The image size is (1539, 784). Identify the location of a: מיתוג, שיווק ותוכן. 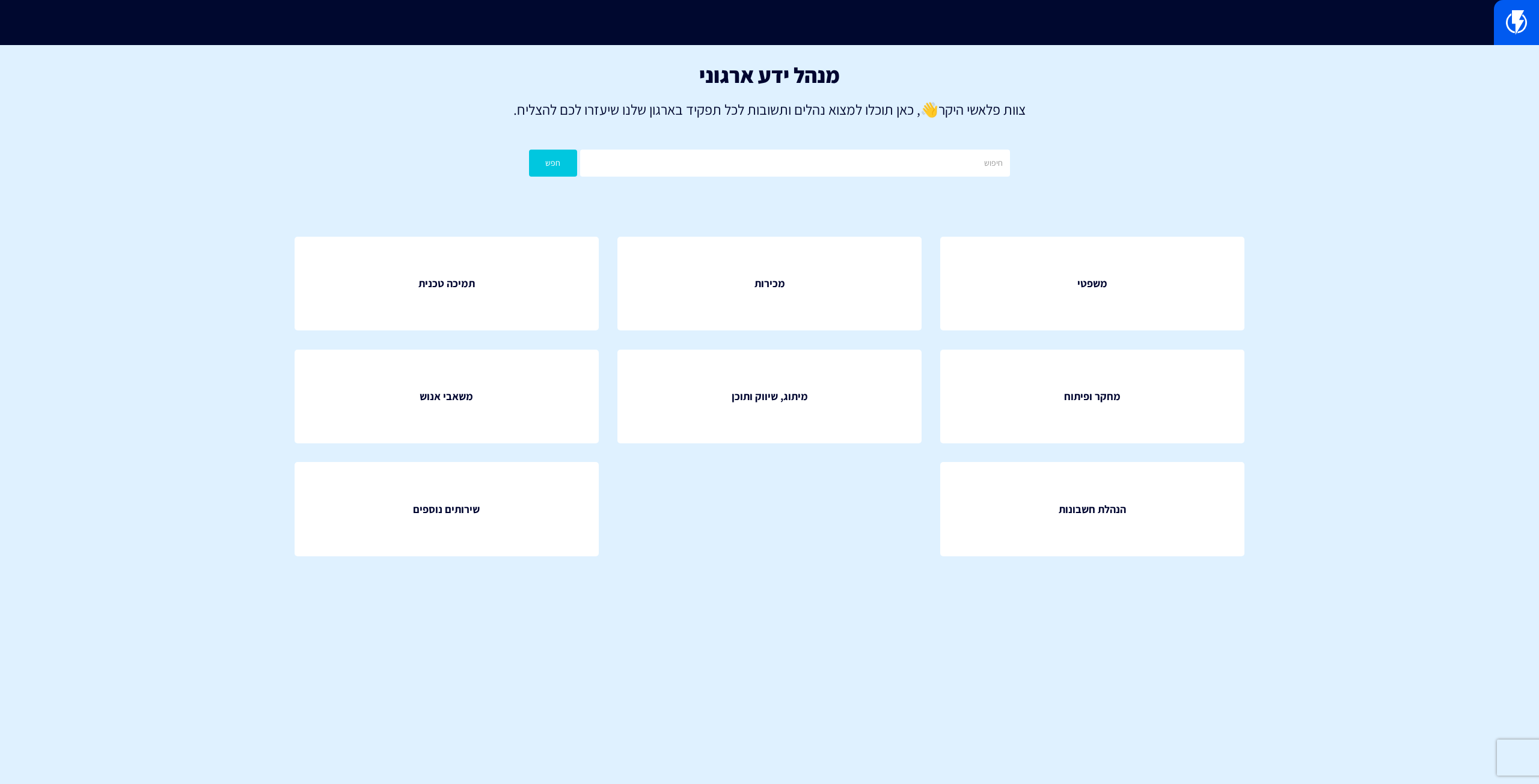
(770, 396).